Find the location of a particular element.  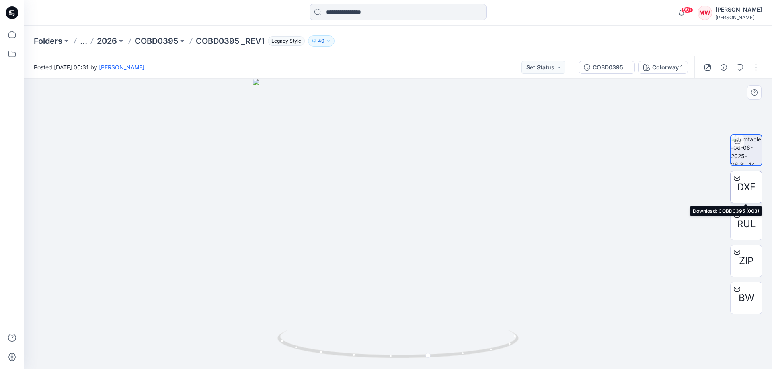

div: MW is located at coordinates (705, 13).